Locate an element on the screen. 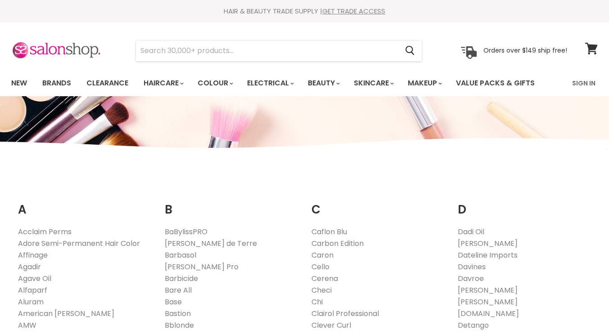 This screenshot has height=334, width=609. a: Checi is located at coordinates (321, 290).